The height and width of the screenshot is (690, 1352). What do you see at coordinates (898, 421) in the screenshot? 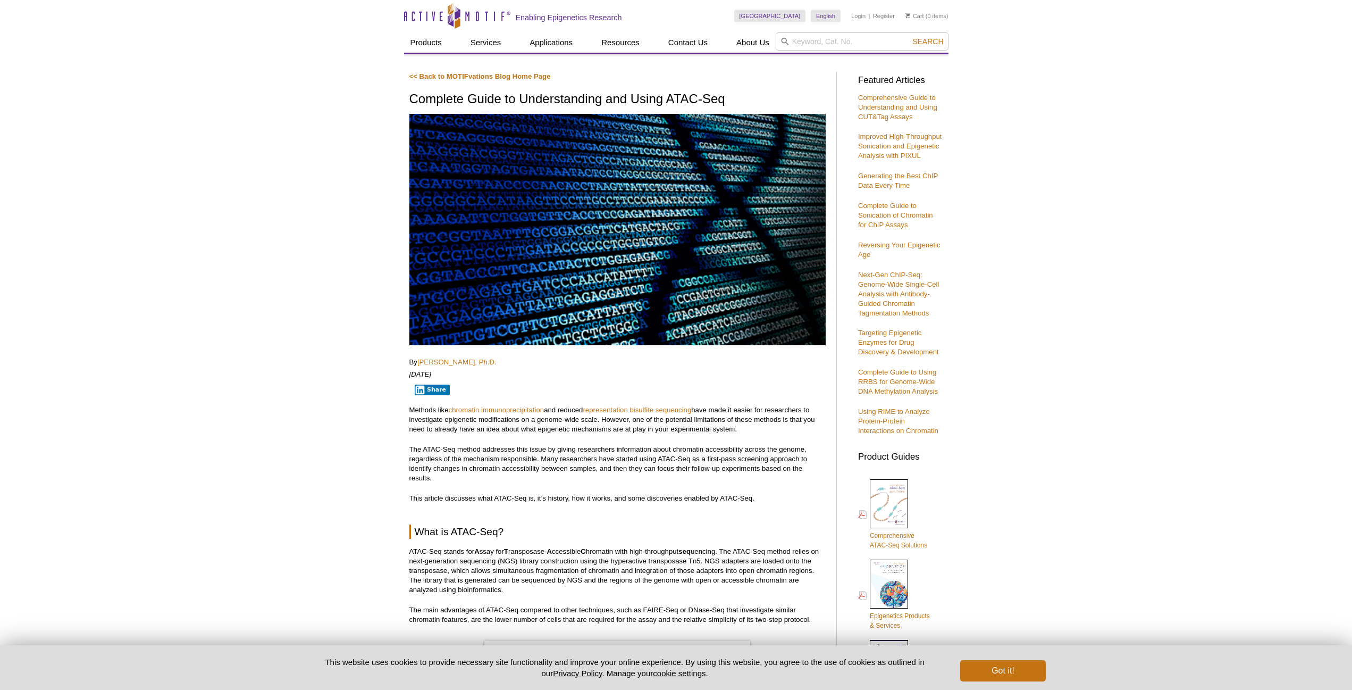
I see `a: Using RIME to Analyze Protein-Protein Interactions on Chromatin` at bounding box center [898, 421].